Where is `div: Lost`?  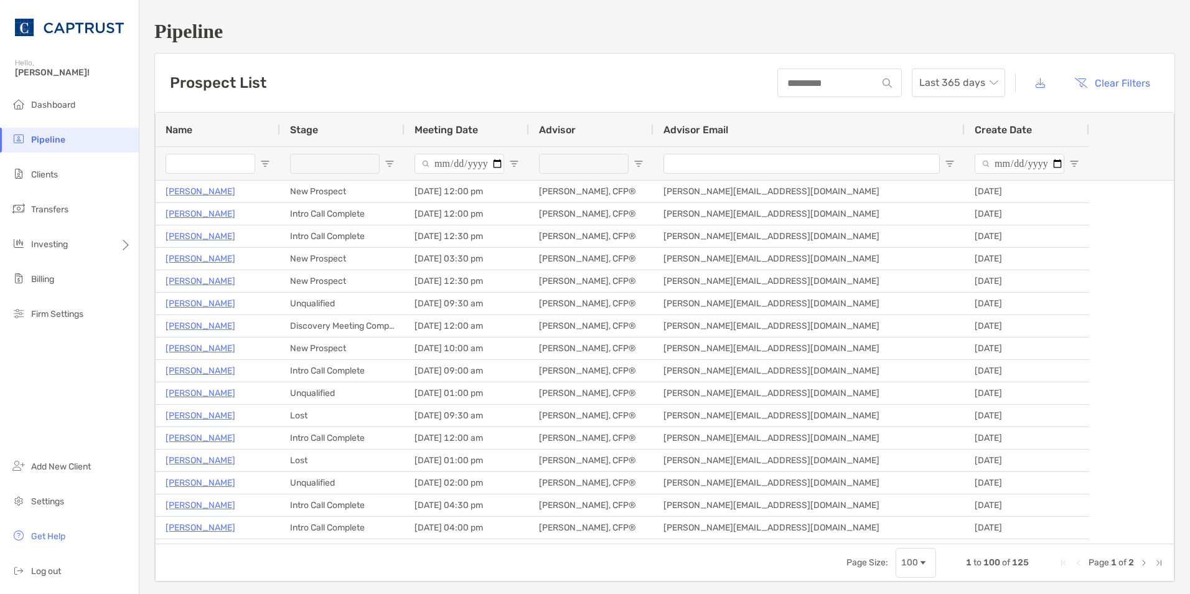 div: Lost is located at coordinates (342, 550).